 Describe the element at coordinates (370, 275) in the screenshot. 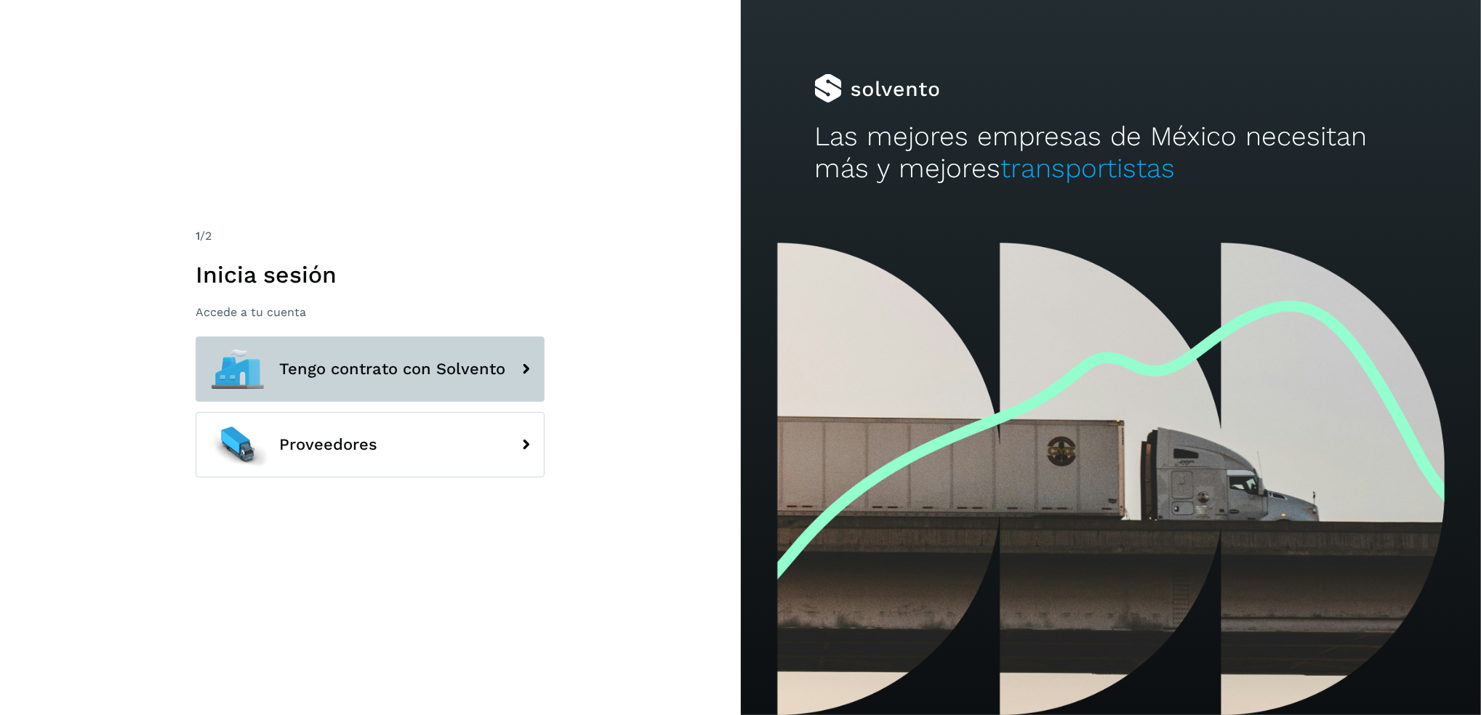

I see `h1: Inicia sesión` at that location.